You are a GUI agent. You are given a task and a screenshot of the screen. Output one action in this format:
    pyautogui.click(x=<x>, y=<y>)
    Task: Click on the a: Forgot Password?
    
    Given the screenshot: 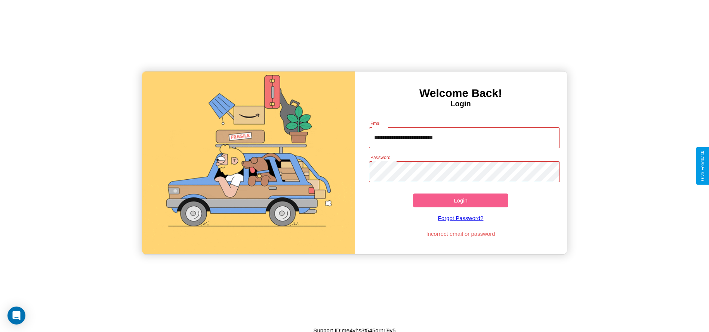 What is the action you would take?
    pyautogui.click(x=461, y=218)
    